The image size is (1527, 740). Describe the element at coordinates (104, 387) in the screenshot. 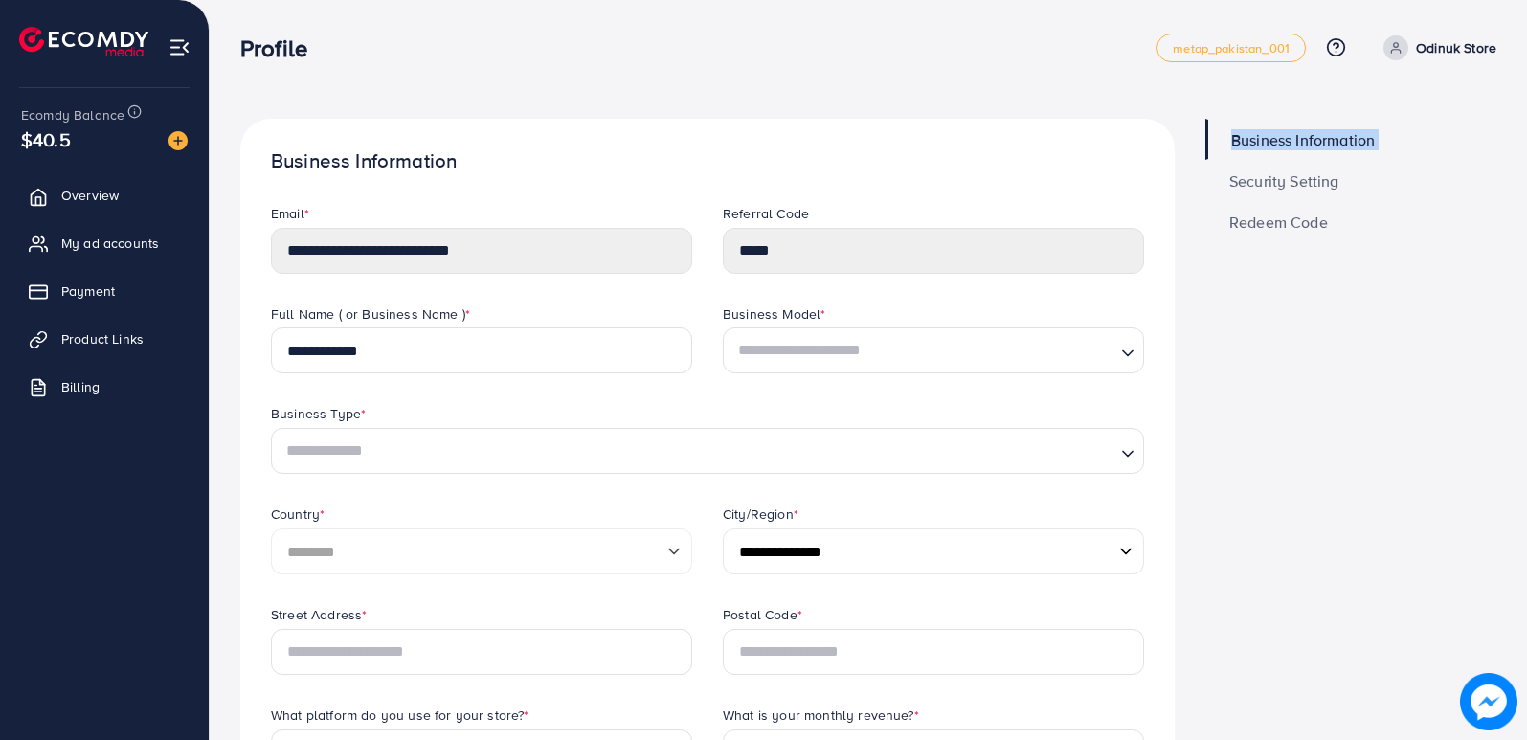

I see `a: Billing` at that location.